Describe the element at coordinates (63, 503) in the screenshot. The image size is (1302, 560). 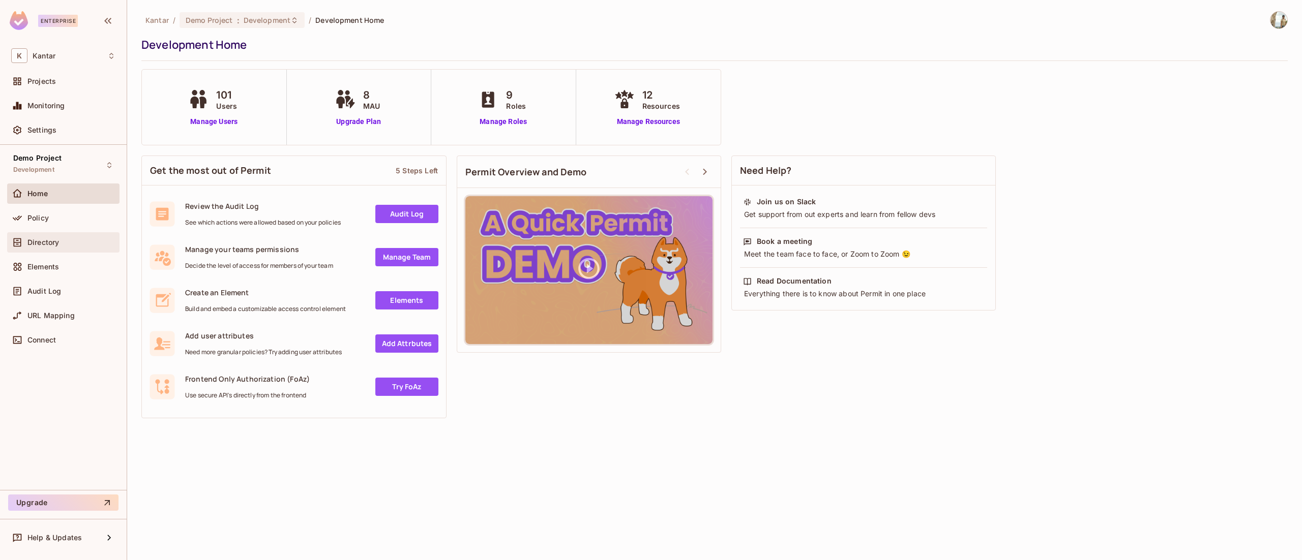
I see `button: Upgrade` at that location.